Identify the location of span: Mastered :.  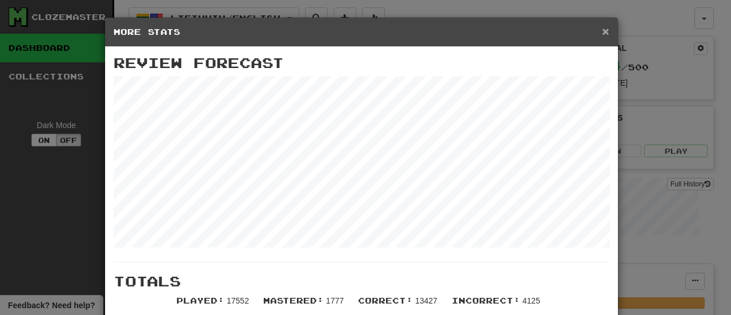
(294, 300).